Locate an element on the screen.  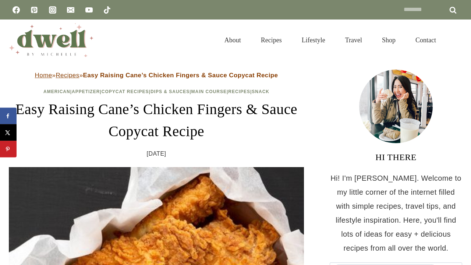
a: Dips & Sauces is located at coordinates (170, 92).